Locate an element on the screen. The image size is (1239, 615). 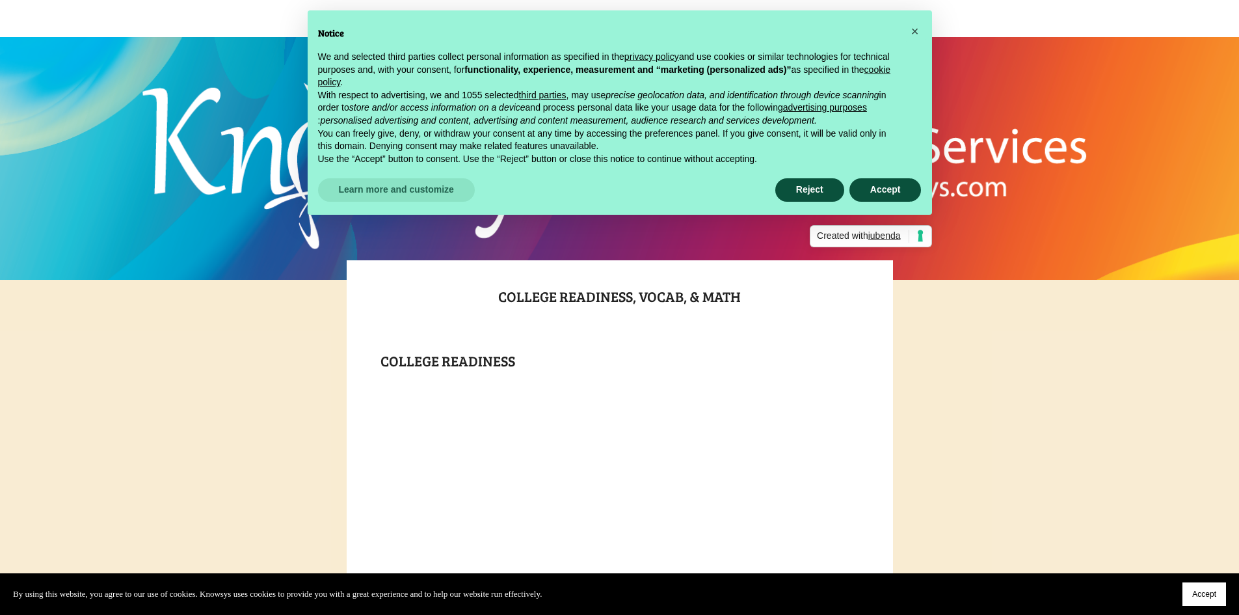
span: iubenda is located at coordinates (885, 235).